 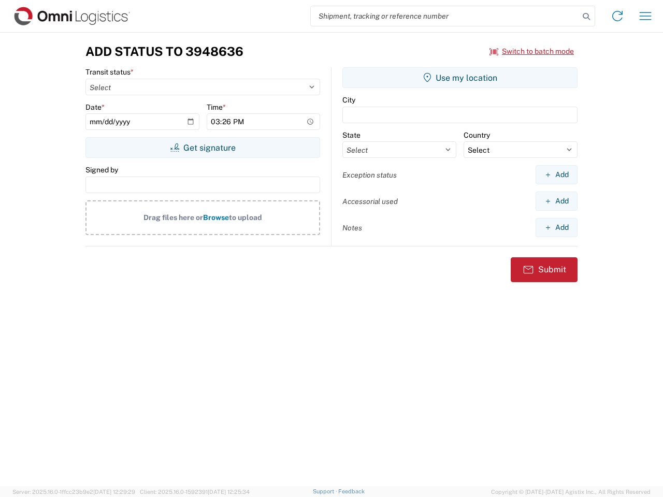 I want to click on label: Exception status, so click(x=369, y=175).